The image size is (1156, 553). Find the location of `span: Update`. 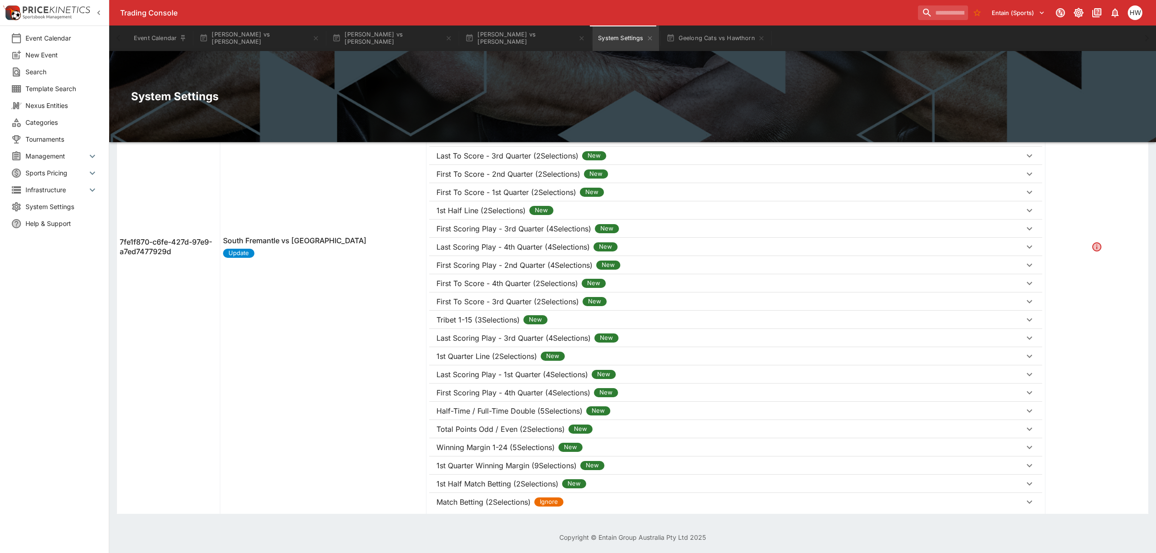

span: Update is located at coordinates (238, 253).